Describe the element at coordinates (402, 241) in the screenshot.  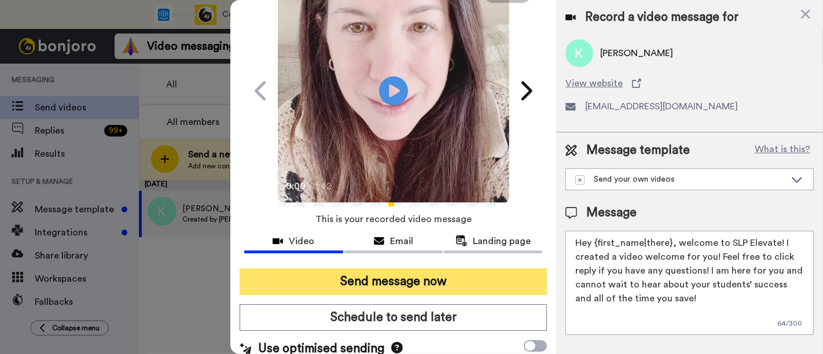
I see `span: Email` at that location.